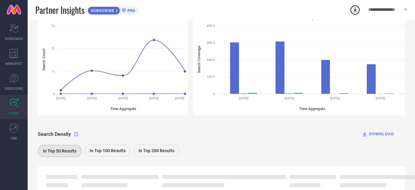 The image size is (415, 190). What do you see at coordinates (211, 60) in the screenshot?
I see `text: 20K %` at bounding box center [211, 60].